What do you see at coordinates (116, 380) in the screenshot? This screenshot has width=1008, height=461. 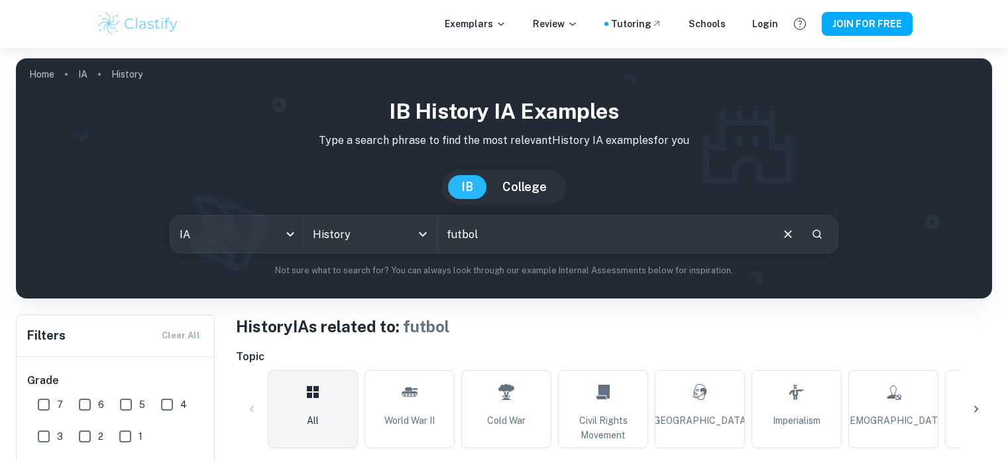 I see `h6: Grade` at bounding box center [116, 380].